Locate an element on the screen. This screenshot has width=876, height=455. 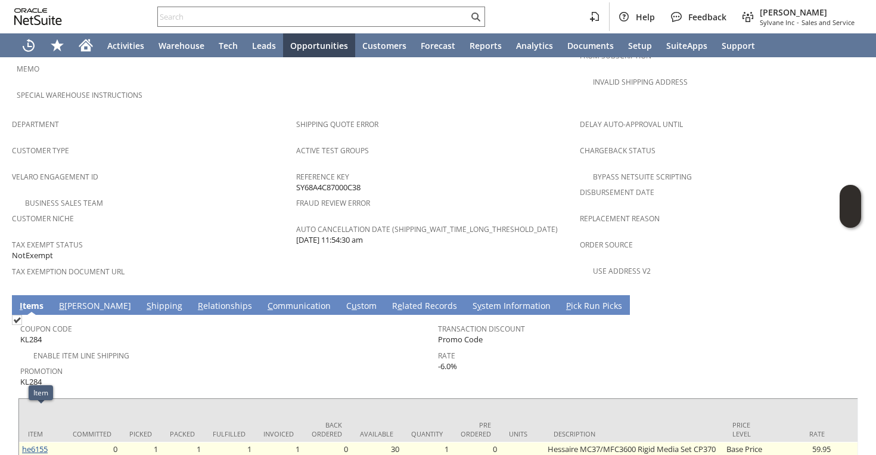
a: Replacement reason is located at coordinates (620, 218).